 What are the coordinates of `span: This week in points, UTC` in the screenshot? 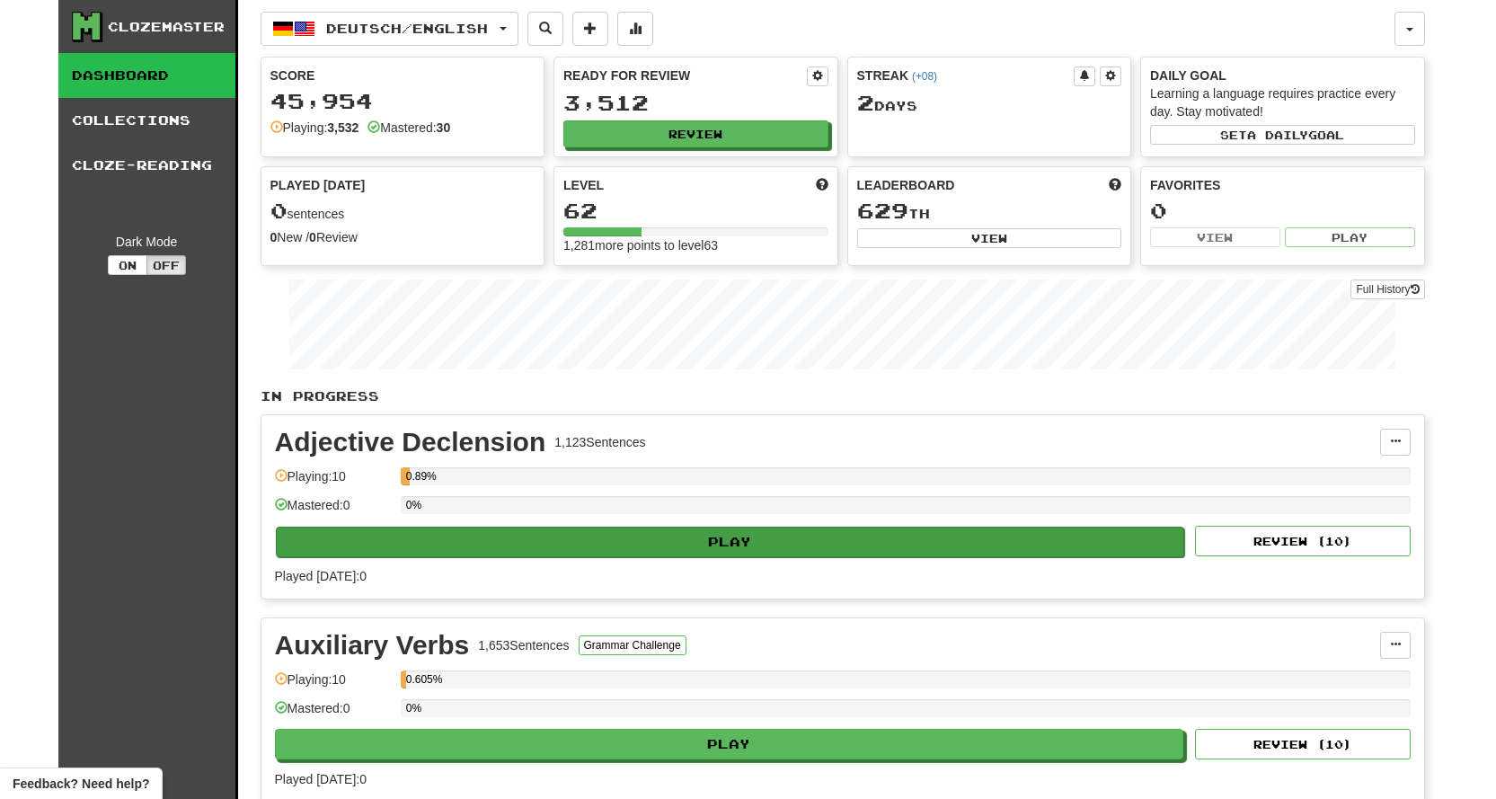 It's located at (1115, 185).